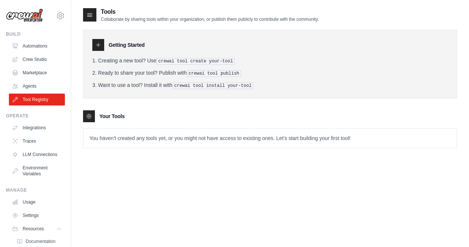  What do you see at coordinates (270, 138) in the screenshot?
I see `p: You haven't created any tools yet, or you might not have access to existing ones. Let's start bui...` at bounding box center [270, 138].